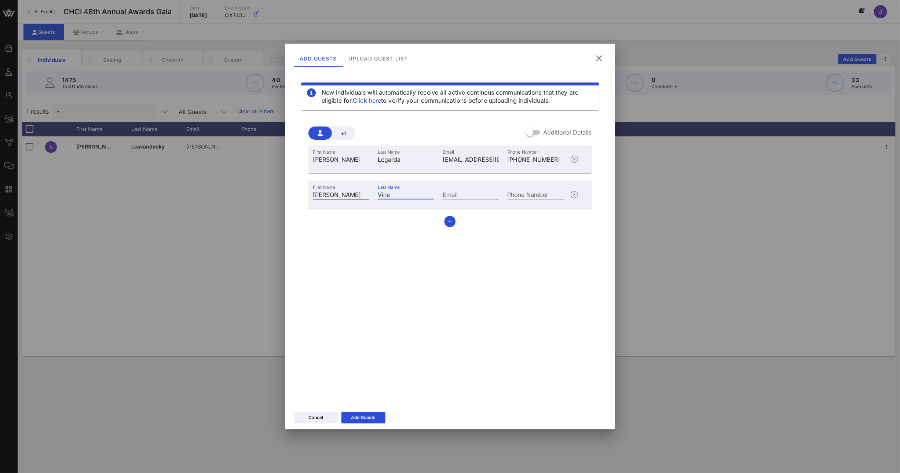 The width and height of the screenshot is (900, 473). Describe the element at coordinates (363, 418) in the screenshot. I see `button: Add Guests` at that location.